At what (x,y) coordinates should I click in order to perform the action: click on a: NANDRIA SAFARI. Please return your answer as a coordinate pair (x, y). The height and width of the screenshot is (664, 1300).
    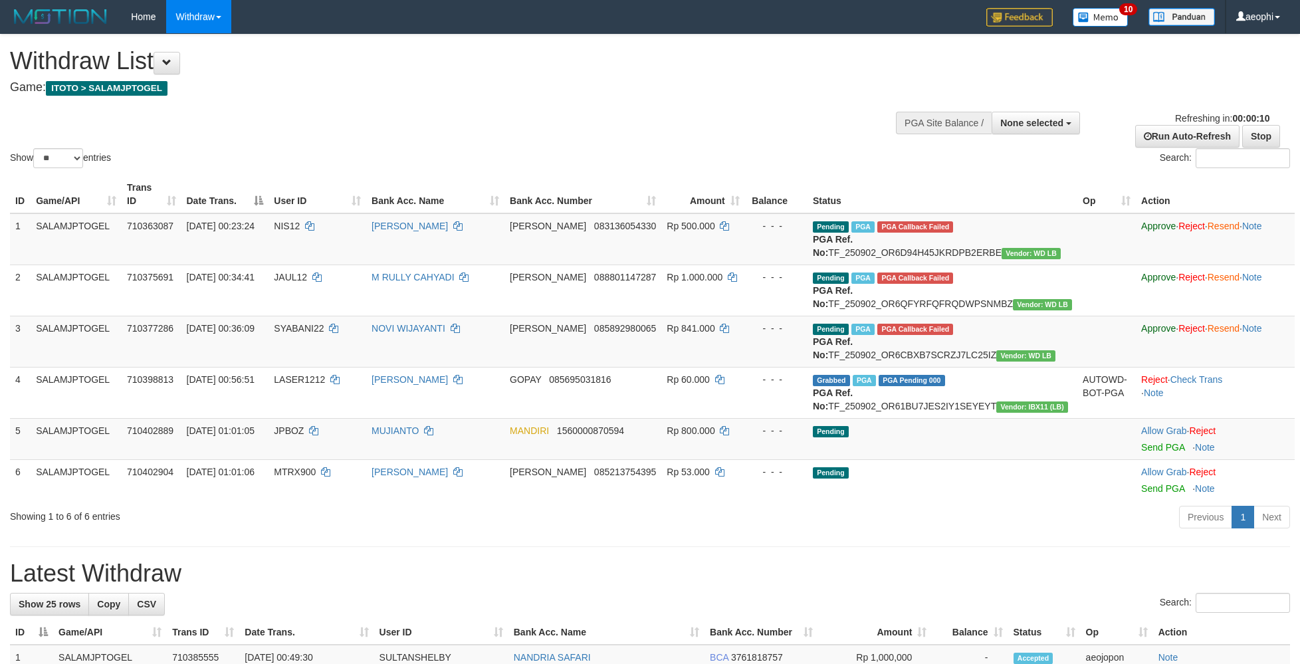
    Looking at the image, I should click on (552, 657).